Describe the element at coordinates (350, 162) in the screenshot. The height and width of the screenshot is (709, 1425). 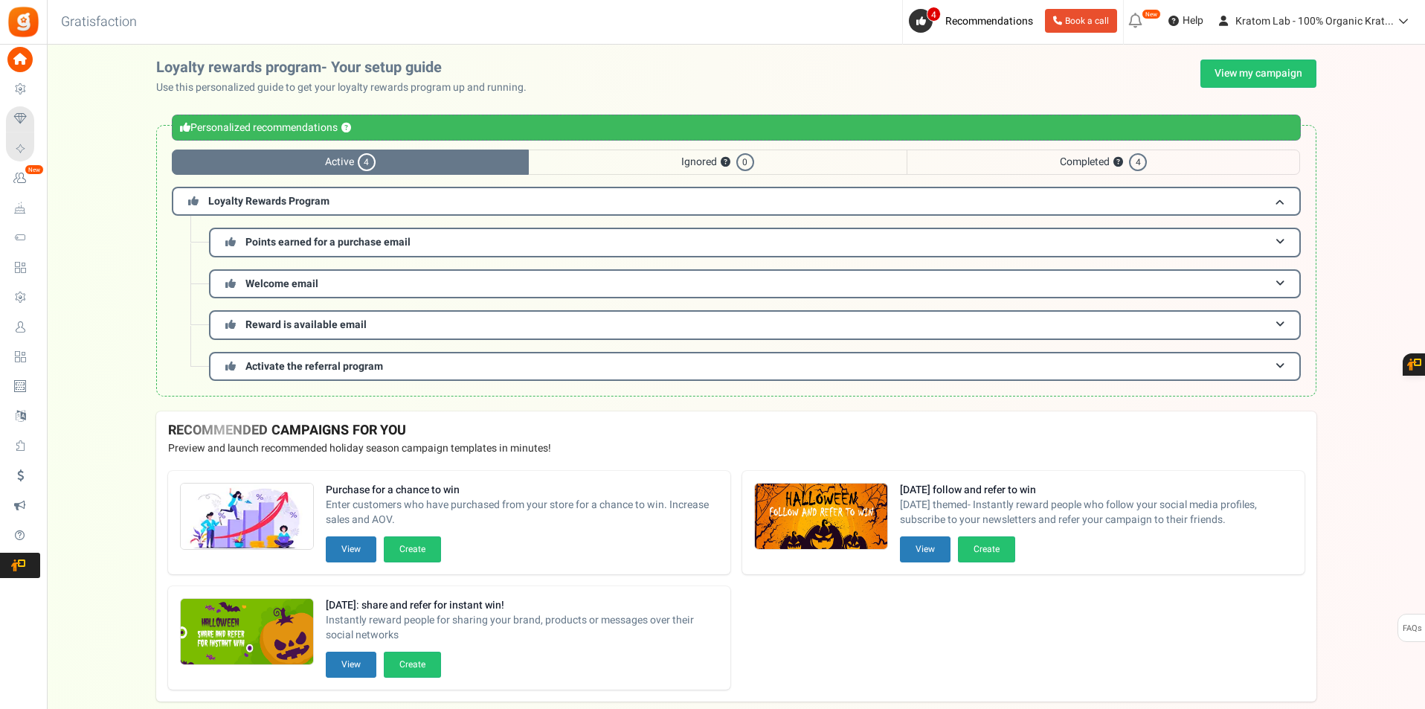
I see `span: Active` at that location.